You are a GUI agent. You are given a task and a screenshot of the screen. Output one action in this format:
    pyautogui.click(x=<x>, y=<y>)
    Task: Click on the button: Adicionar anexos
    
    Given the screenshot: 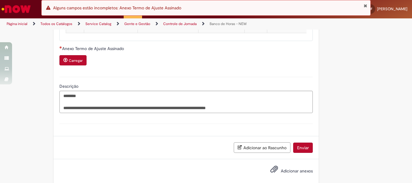 What is the action you would take?
    pyautogui.click(x=274, y=171)
    